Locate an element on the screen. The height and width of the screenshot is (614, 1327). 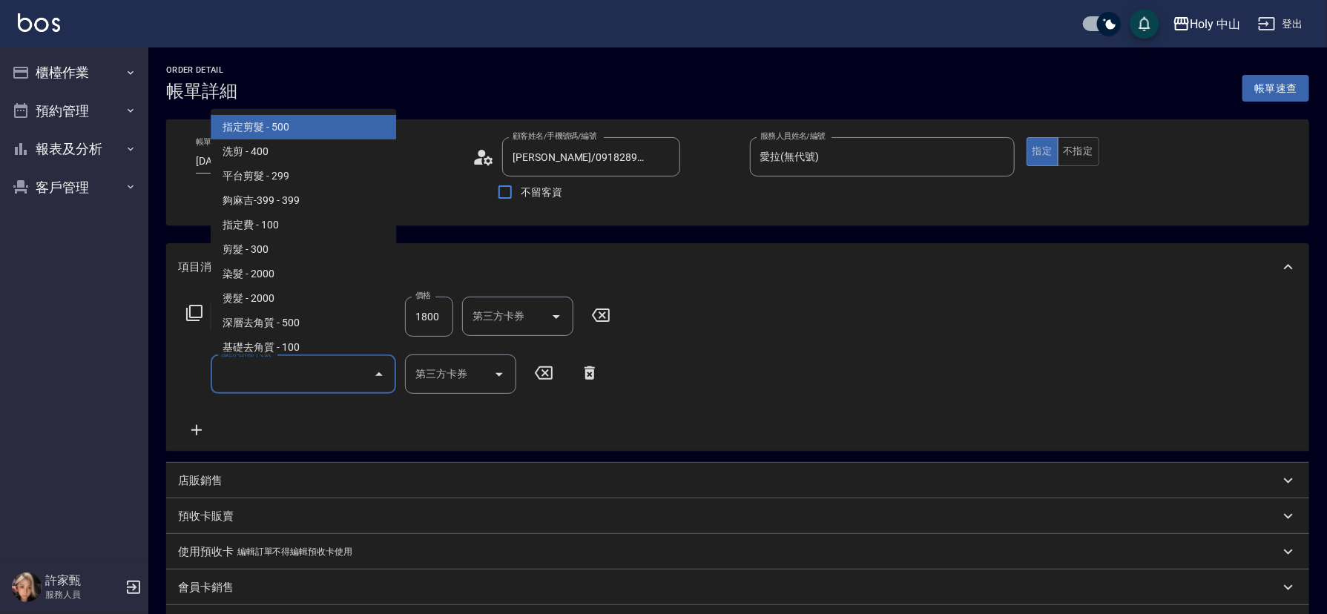
p: 預收卡販賣 is located at coordinates (205, 516).